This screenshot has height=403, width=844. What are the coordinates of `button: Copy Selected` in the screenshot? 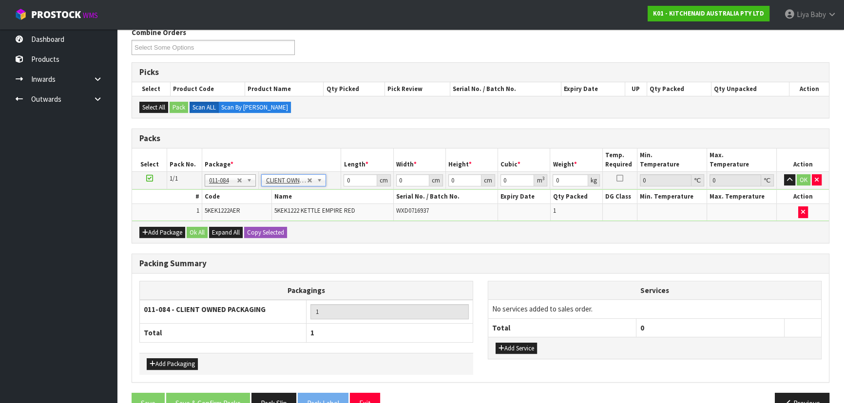 It's located at (266, 233).